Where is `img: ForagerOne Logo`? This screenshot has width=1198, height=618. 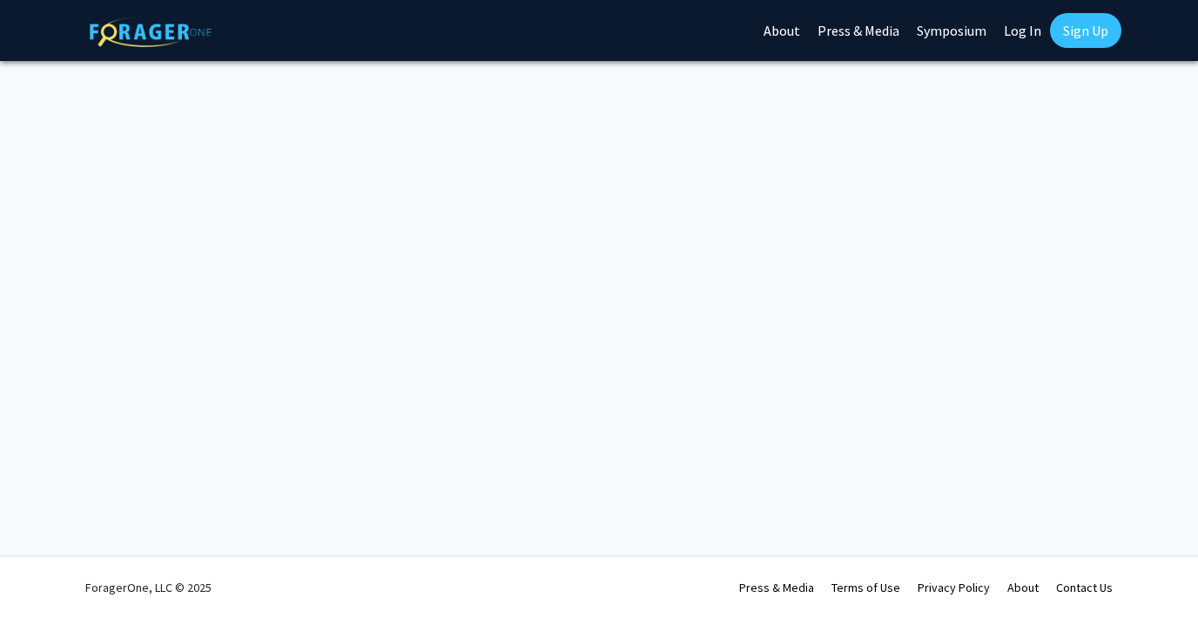
img: ForagerOne Logo is located at coordinates (151, 31).